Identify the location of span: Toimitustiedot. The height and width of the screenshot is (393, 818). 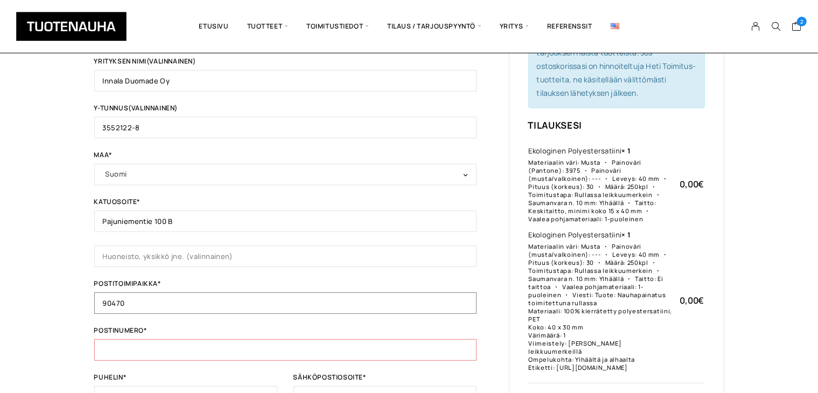
(337, 26).